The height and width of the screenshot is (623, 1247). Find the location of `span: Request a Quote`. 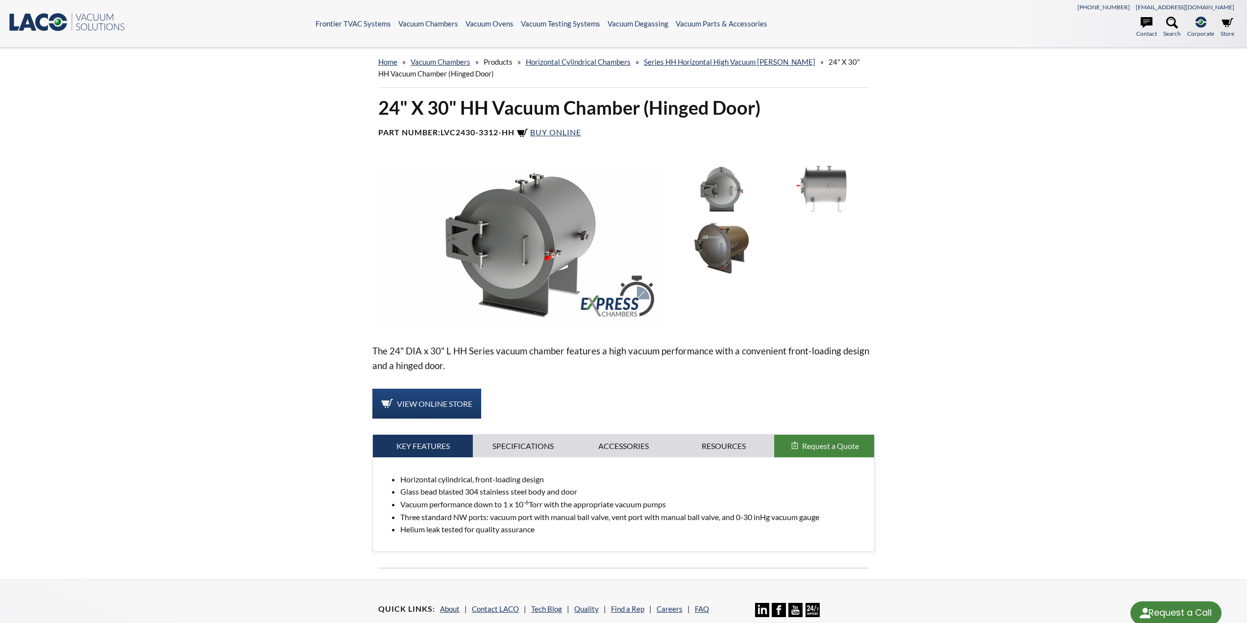

span: Request a Quote is located at coordinates (830, 445).